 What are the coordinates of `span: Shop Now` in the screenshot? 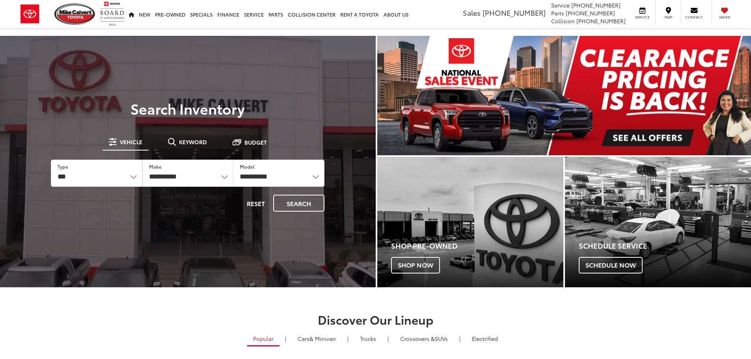 It's located at (415, 265).